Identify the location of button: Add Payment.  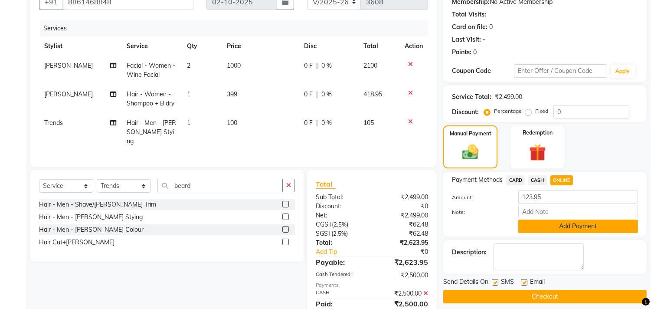
(578, 226).